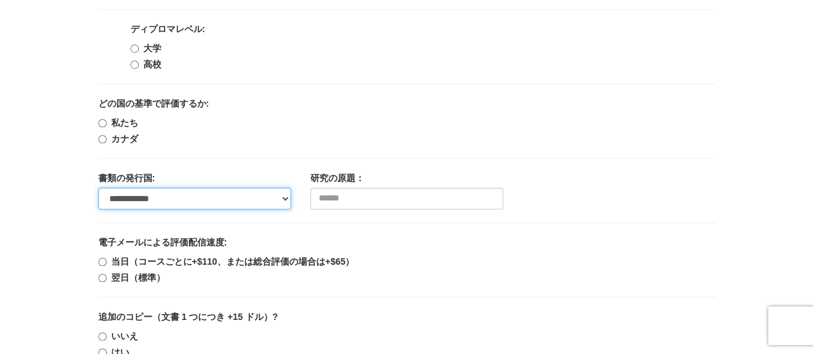 This screenshot has width=813, height=354. Describe the element at coordinates (102, 139) in the screenshot. I see `input: カナダ` at that location.